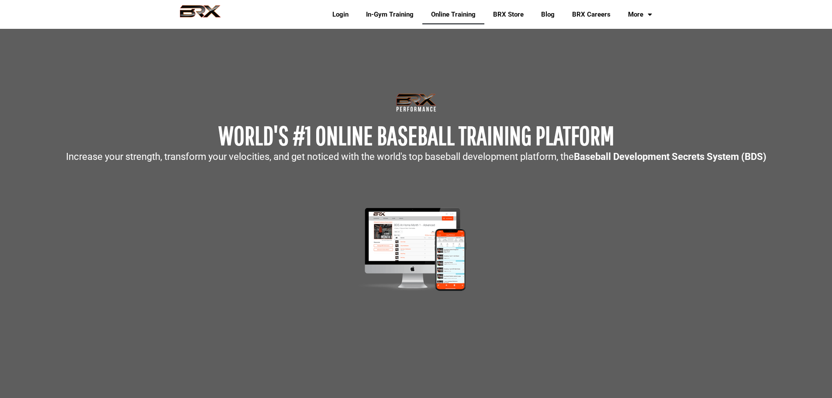 This screenshot has height=398, width=832. What do you see at coordinates (416, 103) in the screenshot?
I see `img: Transparent-Black-BRX-Logo-White-Performance` at bounding box center [416, 103].